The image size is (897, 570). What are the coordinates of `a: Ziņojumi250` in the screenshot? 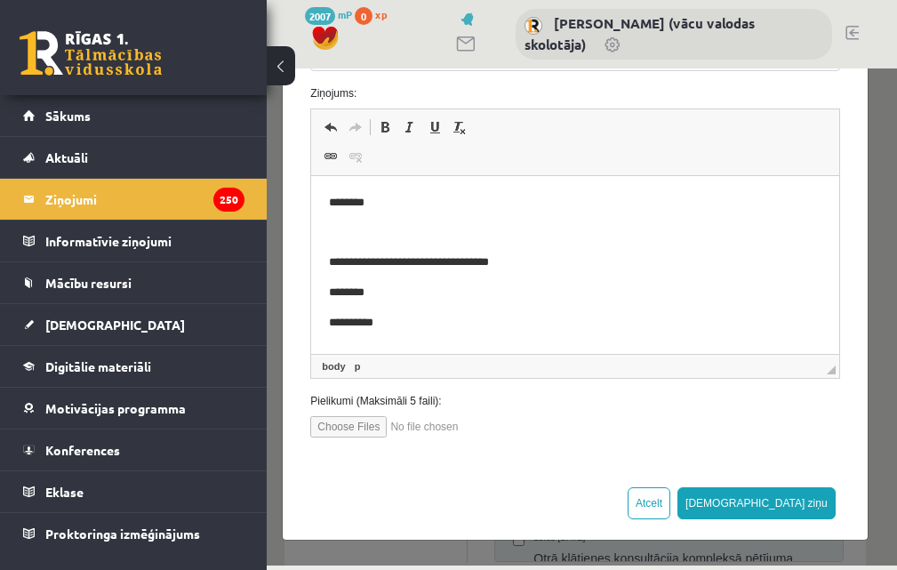 It's located at (133, 199).